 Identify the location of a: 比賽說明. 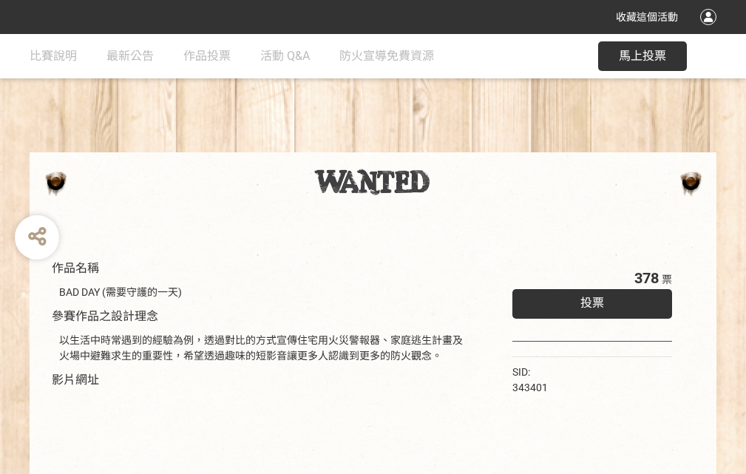
(53, 56).